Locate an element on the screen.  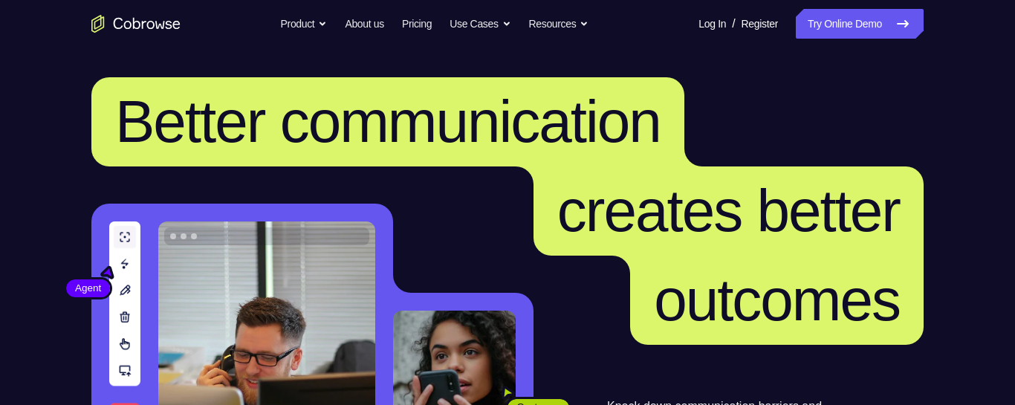
button: Resources is located at coordinates (559, 24).